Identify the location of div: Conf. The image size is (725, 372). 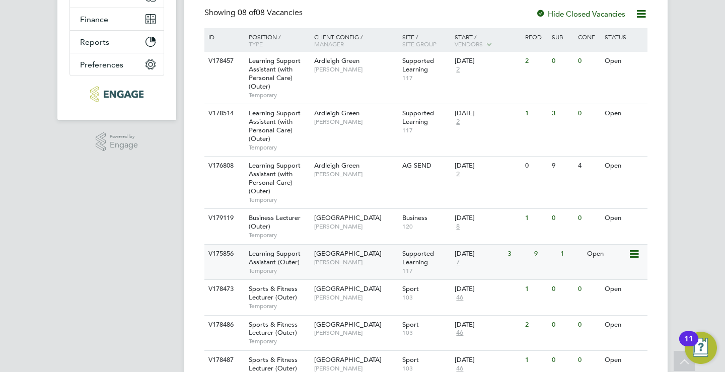
(588, 37).